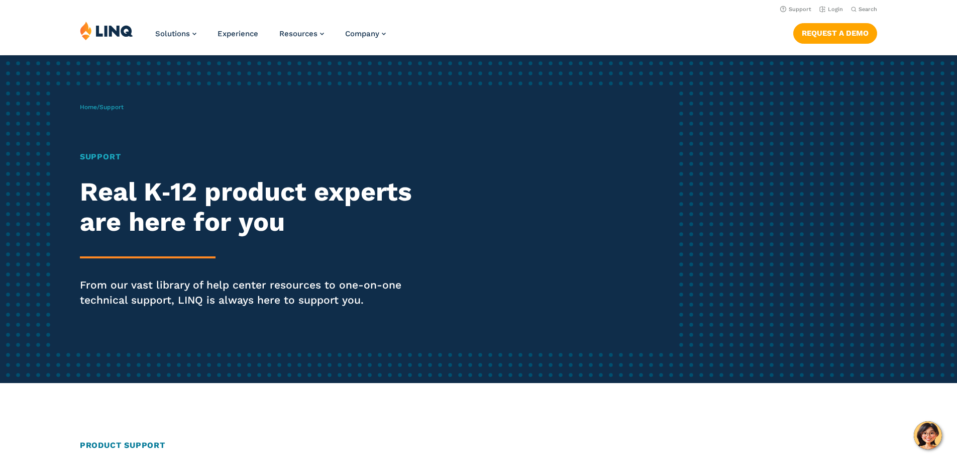 This screenshot has width=957, height=462. Describe the element at coordinates (365, 34) in the screenshot. I see `a: Company` at that location.